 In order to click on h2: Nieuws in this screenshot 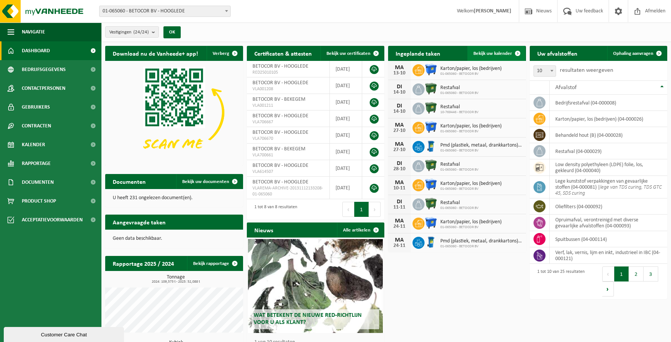, I will do `click(264, 230)`.